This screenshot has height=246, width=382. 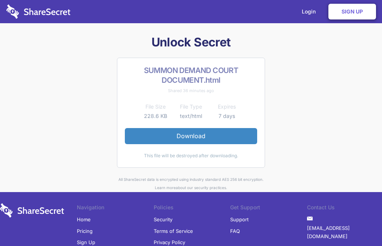 What do you see at coordinates (192, 209) in the screenshot?
I see `li: Policies` at bounding box center [192, 209].